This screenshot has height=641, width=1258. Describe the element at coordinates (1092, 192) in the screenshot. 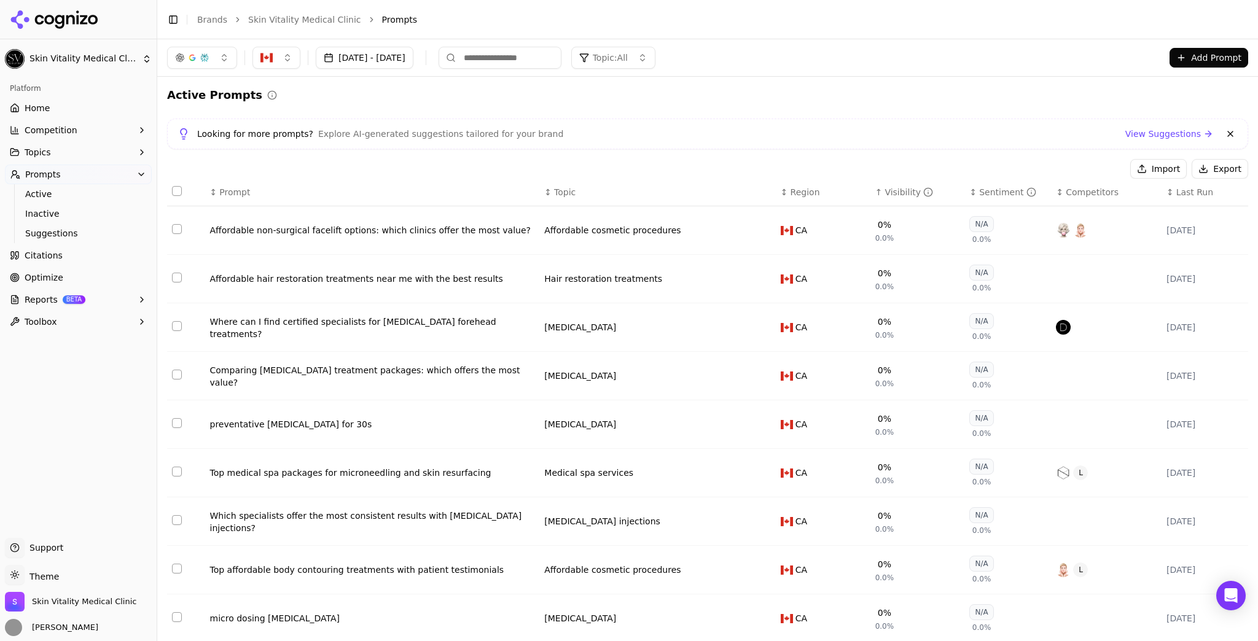

I see `span: Competitors` at that location.